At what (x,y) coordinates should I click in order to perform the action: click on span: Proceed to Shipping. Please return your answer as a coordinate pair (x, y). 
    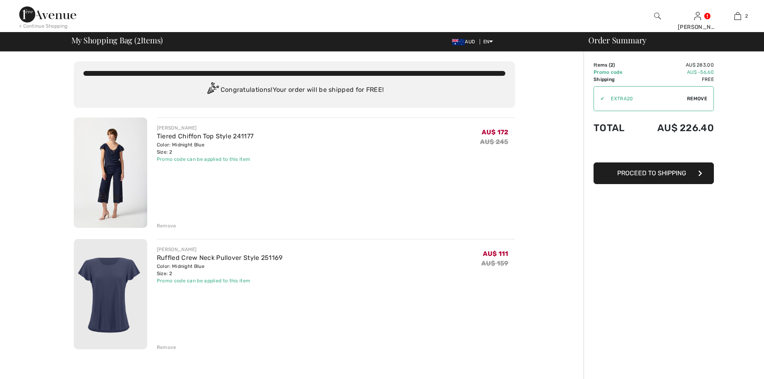
    Looking at the image, I should click on (651, 173).